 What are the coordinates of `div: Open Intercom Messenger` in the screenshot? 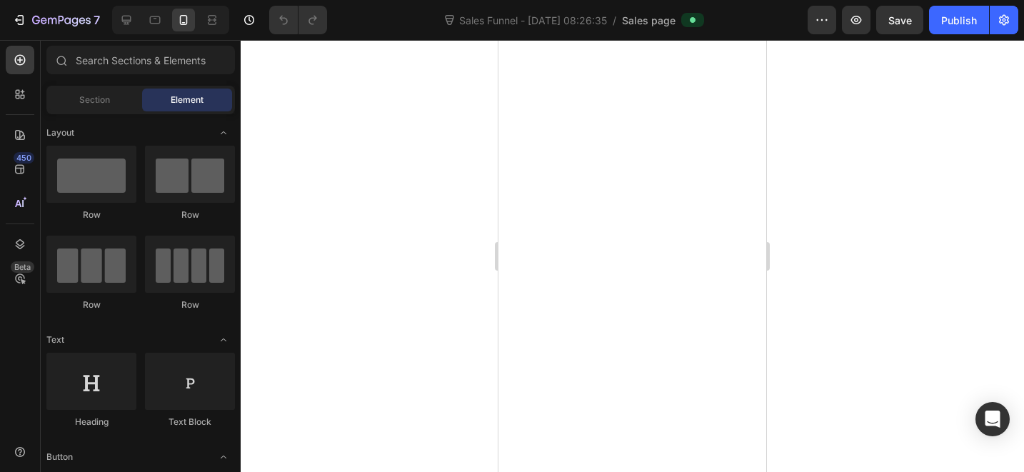 It's located at (993, 419).